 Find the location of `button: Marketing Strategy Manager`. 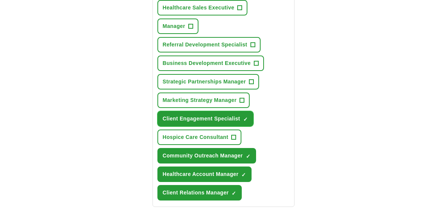

button: Marketing Strategy Manager is located at coordinates (204, 100).